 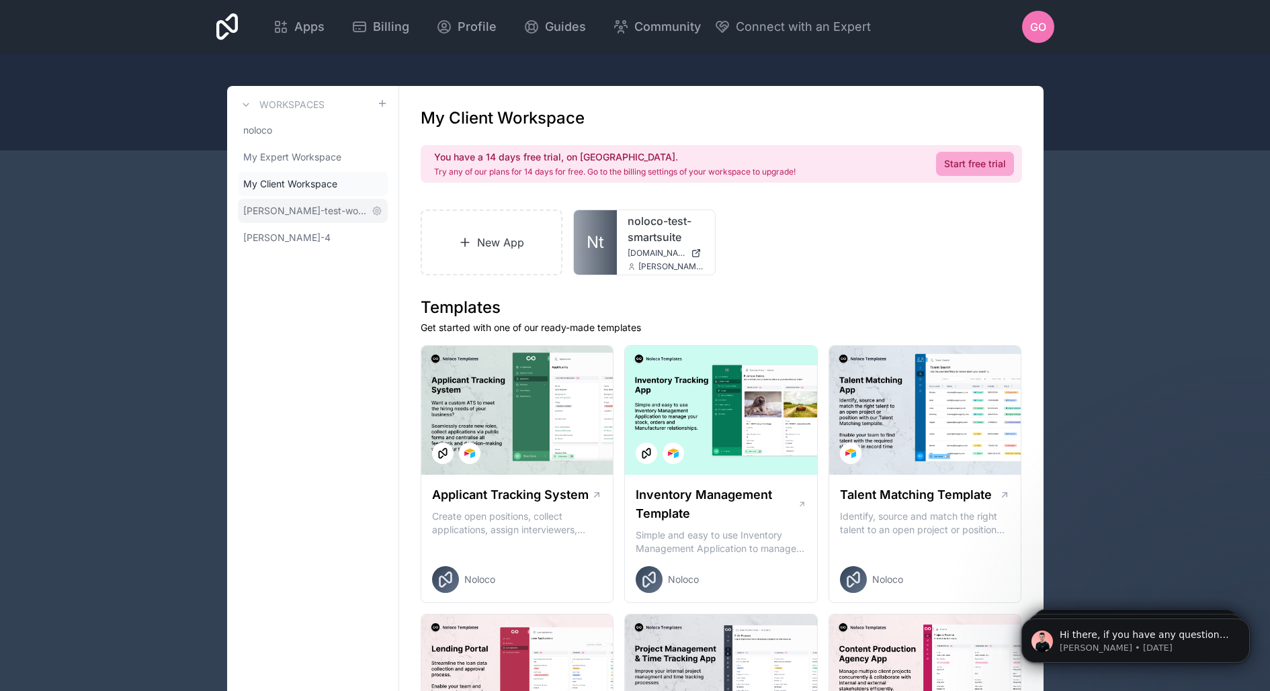 I want to click on a: Community, so click(x=656, y=27).